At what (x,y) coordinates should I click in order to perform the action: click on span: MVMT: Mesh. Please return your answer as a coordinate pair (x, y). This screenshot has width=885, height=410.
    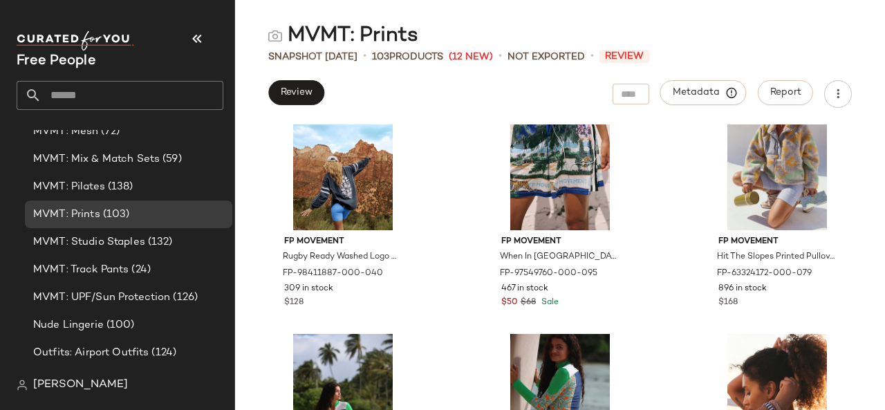
    Looking at the image, I should click on (66, 131).